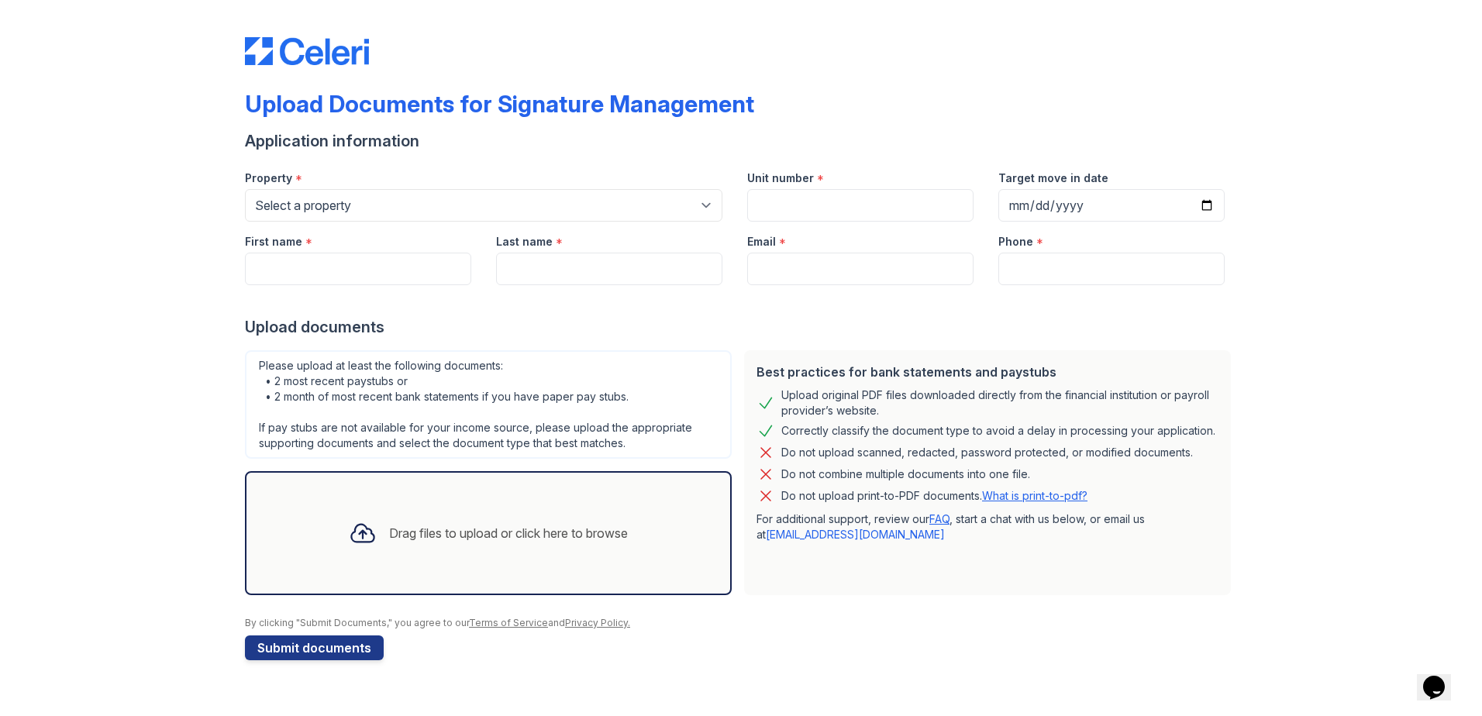  I want to click on div: Best practices for bank statements and paystubs, so click(988, 372).